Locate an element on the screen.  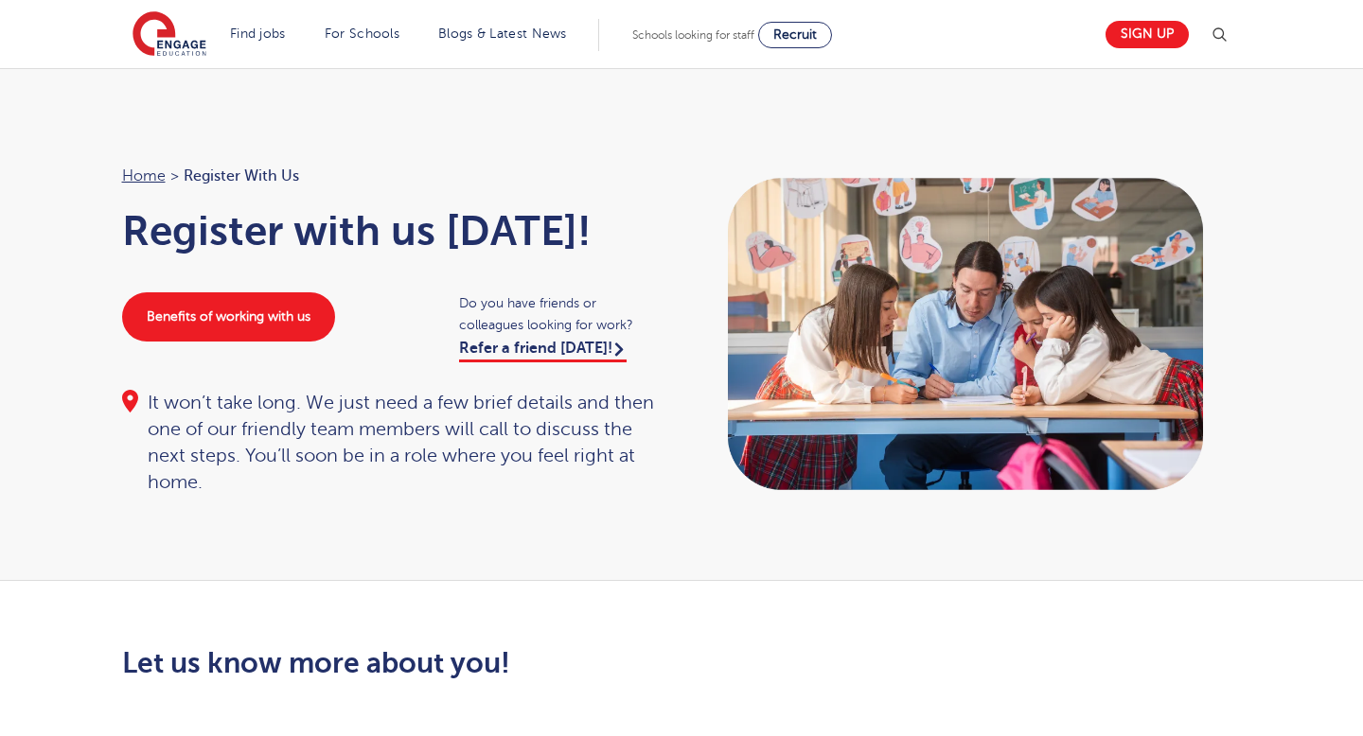
a: Sign up is located at coordinates (1147, 34).